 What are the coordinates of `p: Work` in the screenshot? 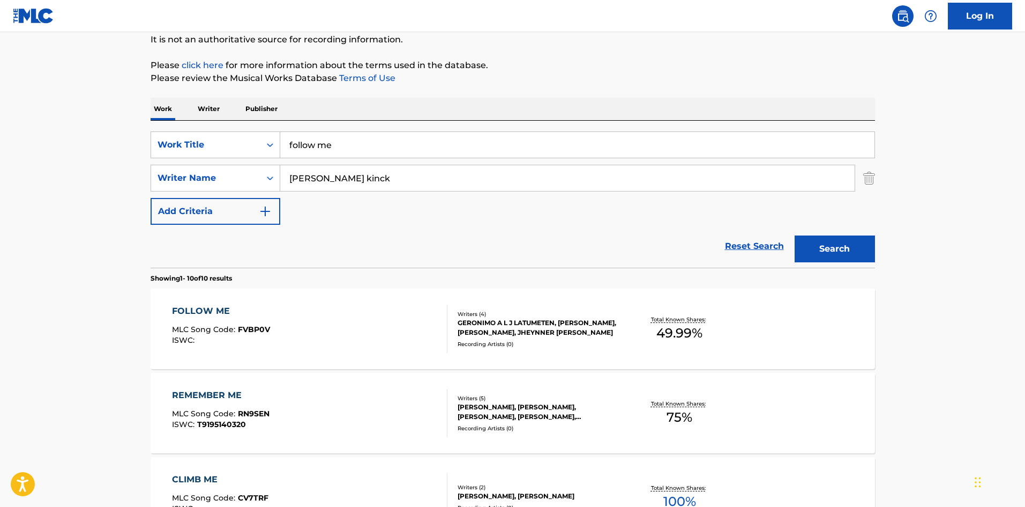 It's located at (163, 109).